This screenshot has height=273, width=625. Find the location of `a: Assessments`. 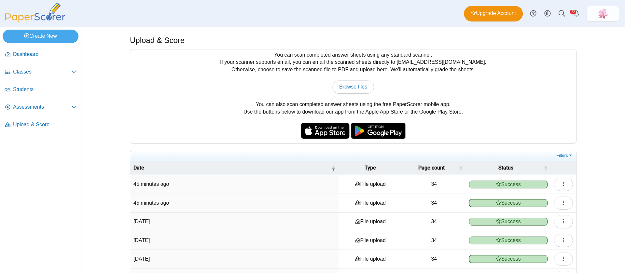

a: Assessments is located at coordinates (41, 107).